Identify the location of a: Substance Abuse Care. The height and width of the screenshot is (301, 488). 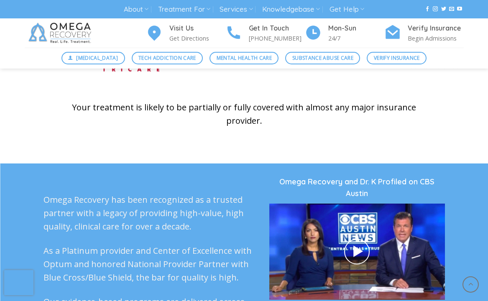
(322, 58).